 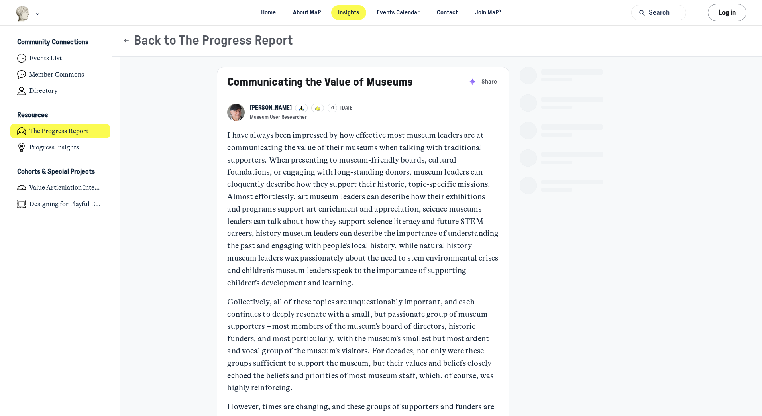 I want to click on button: Back to The Progress Report, so click(x=208, y=41).